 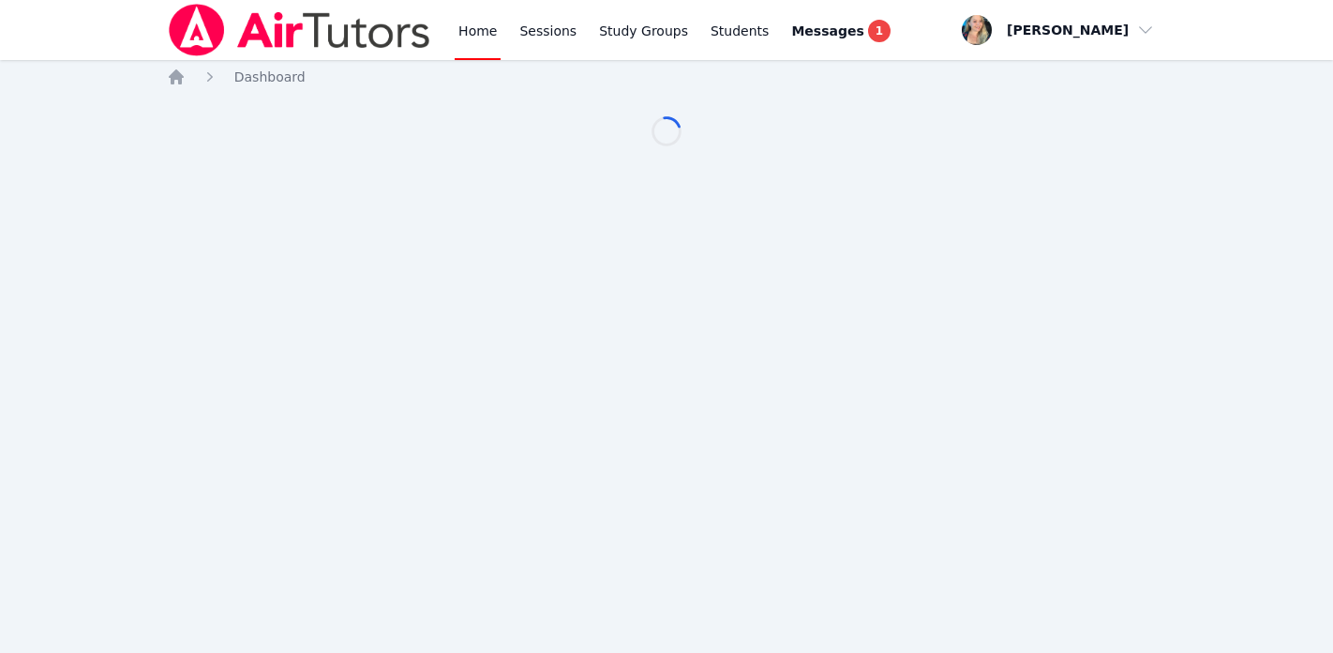 What do you see at coordinates (270, 77) in the screenshot?
I see `span: Dashboard` at bounding box center [270, 77].